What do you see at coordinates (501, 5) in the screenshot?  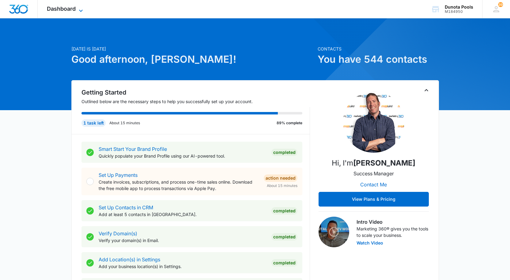 I see `span: 39` at bounding box center [501, 5].